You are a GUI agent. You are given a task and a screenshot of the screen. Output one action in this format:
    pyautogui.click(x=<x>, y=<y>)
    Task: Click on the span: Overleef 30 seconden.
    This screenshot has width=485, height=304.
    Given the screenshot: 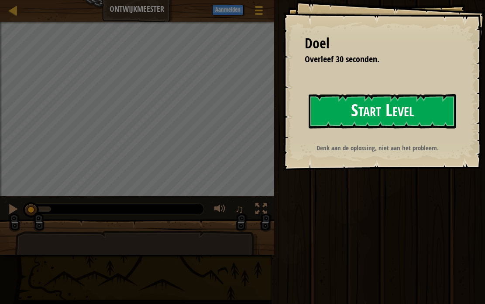 What is the action you would take?
    pyautogui.click(x=341, y=59)
    